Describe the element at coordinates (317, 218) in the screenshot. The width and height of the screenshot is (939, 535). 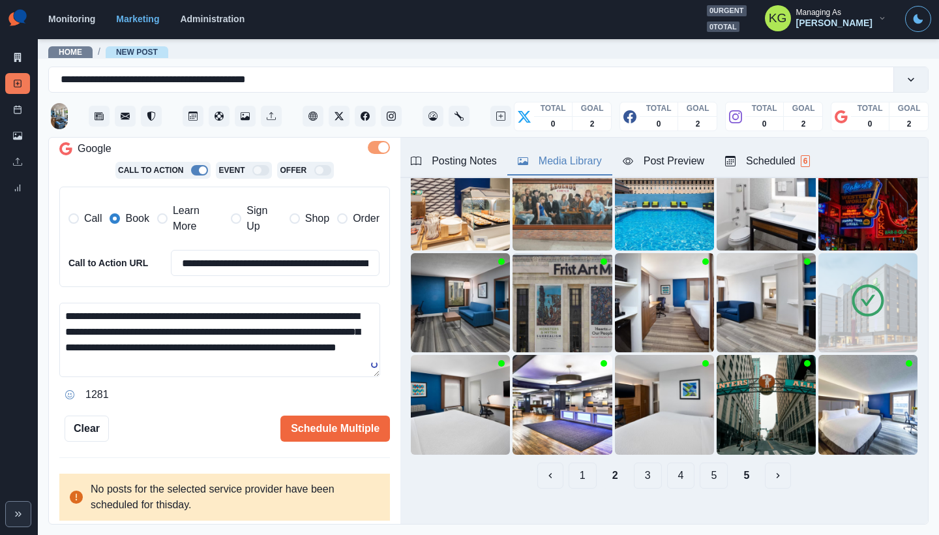
I see `span: Shop` at that location.